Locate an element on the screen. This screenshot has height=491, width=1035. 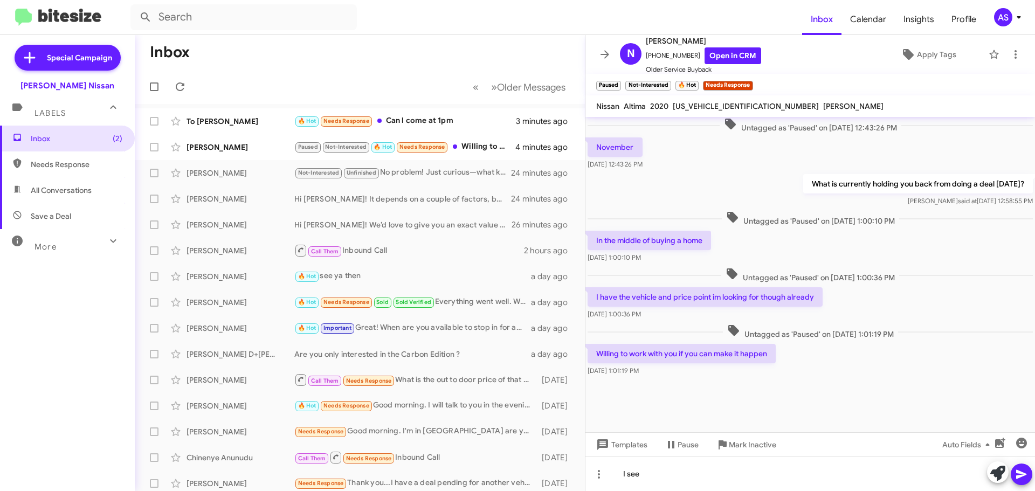
div: Chinenye Anunudu is located at coordinates (240, 458).